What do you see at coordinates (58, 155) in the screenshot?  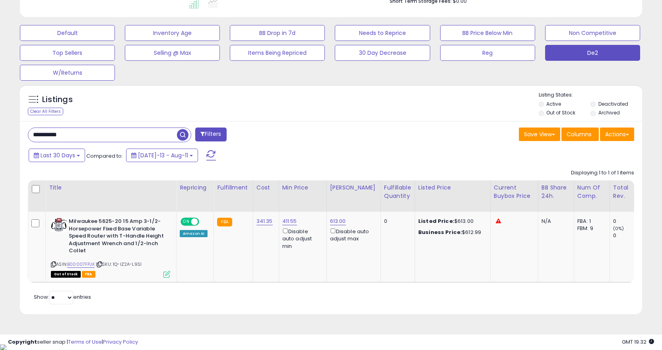 I see `span: Last 30 Days` at bounding box center [58, 155].